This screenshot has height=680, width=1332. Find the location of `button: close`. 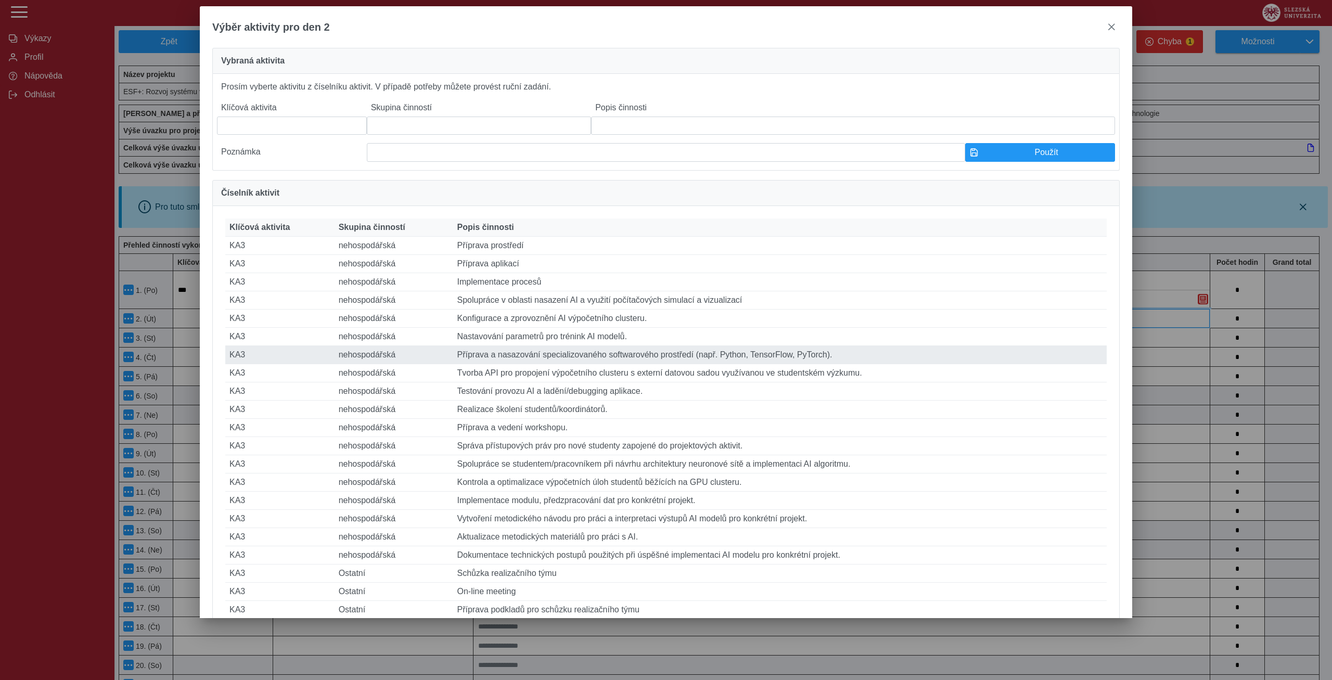

button: close is located at coordinates (1112, 27).